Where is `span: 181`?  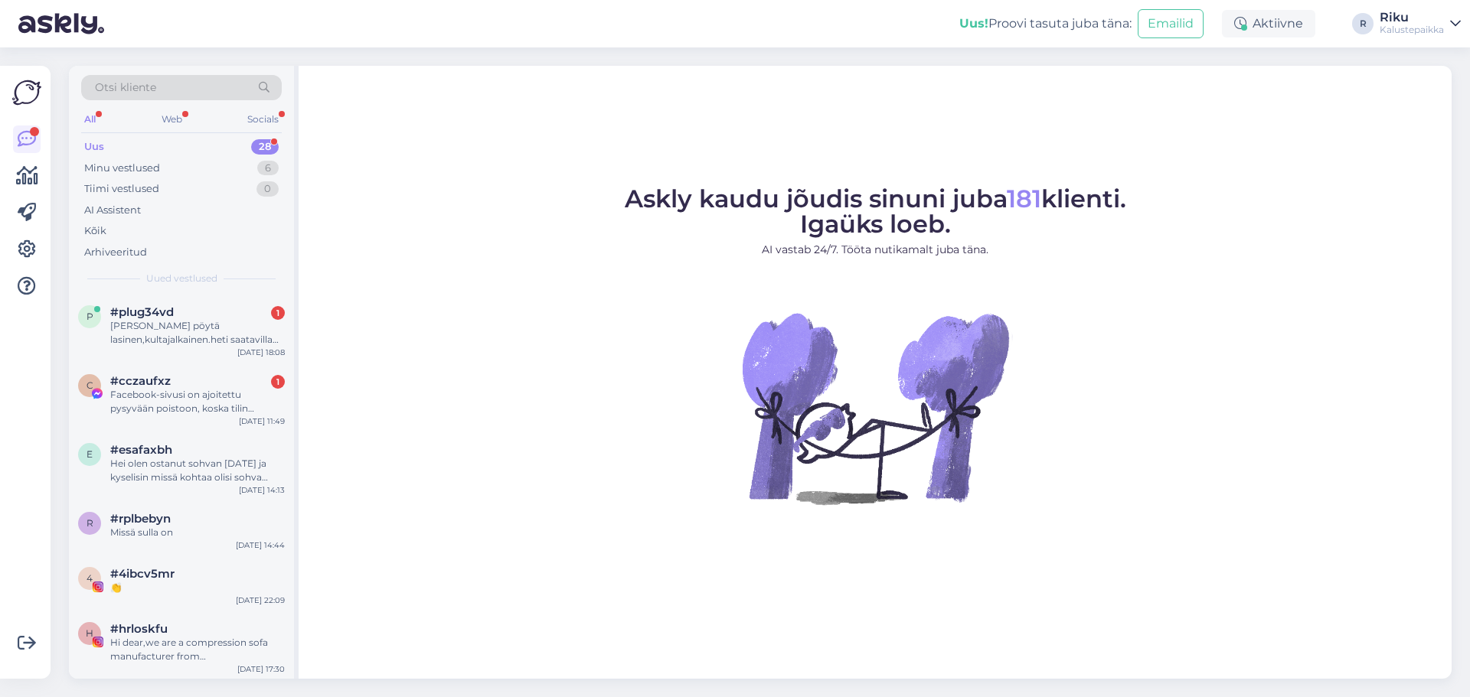 span: 181 is located at coordinates (1023, 198).